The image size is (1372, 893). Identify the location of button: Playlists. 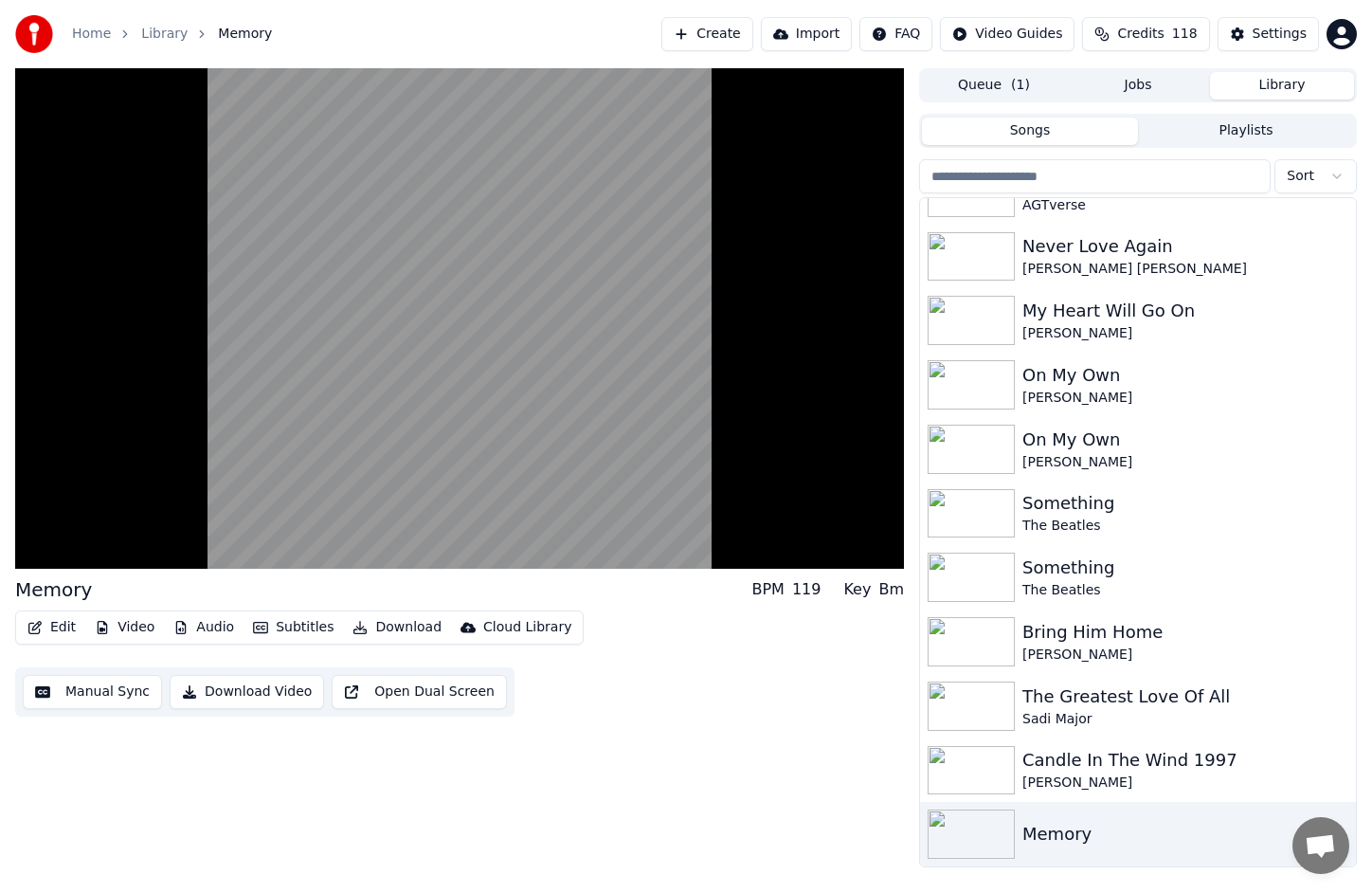
(1247, 131).